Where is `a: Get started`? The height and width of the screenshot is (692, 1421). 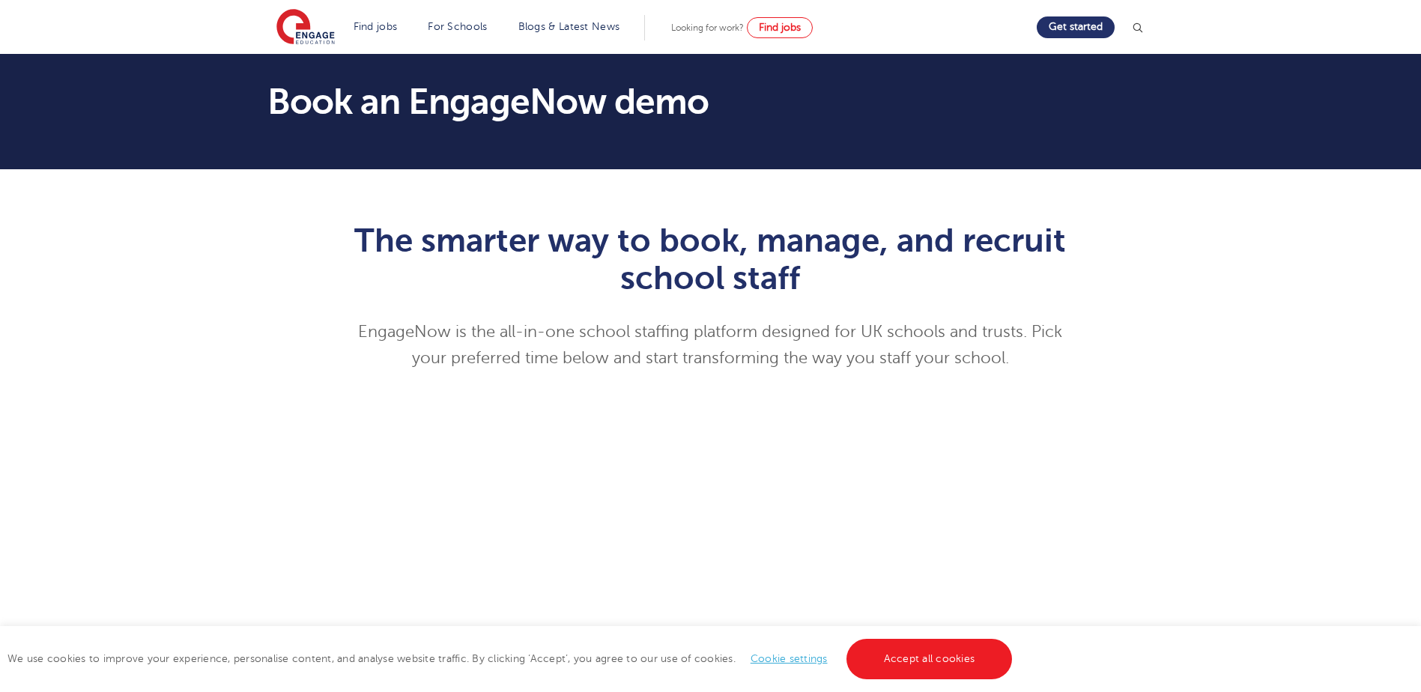 a: Get started is located at coordinates (1076, 27).